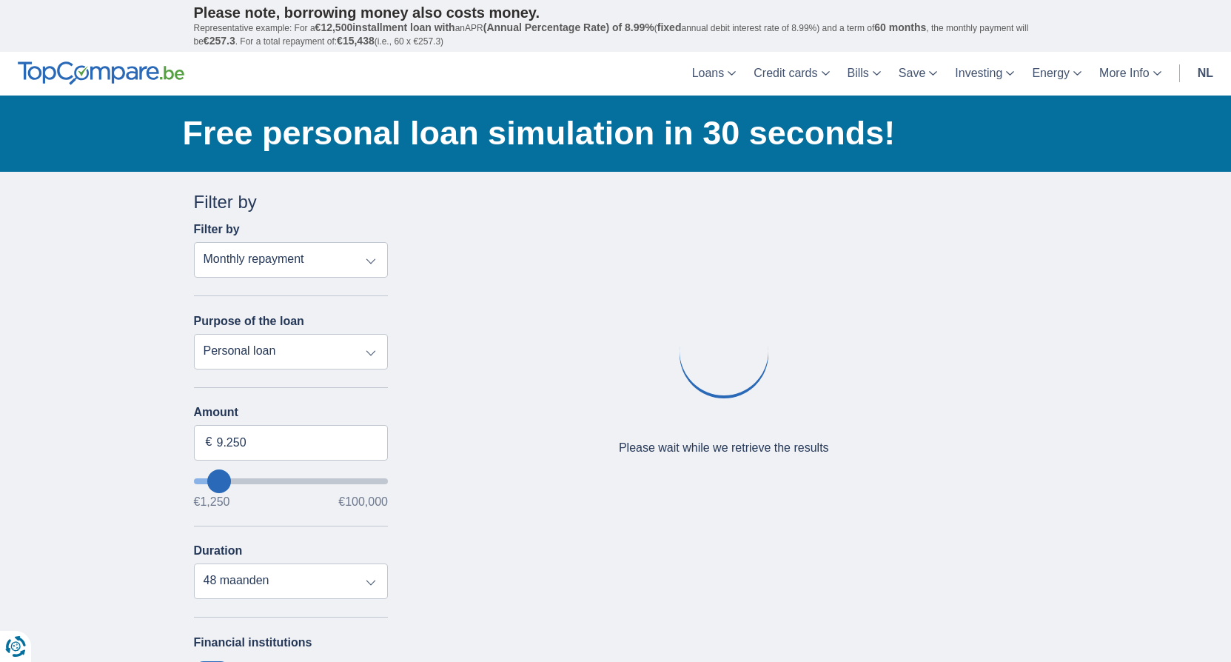 The width and height of the screenshot is (1231, 662). Describe the element at coordinates (1124, 73) in the screenshot. I see `font: More Info` at that location.